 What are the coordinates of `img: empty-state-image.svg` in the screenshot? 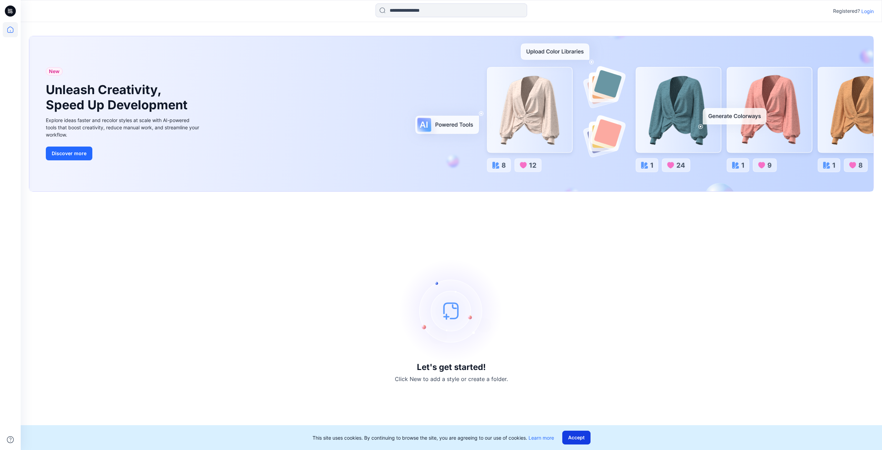 It's located at (451, 310).